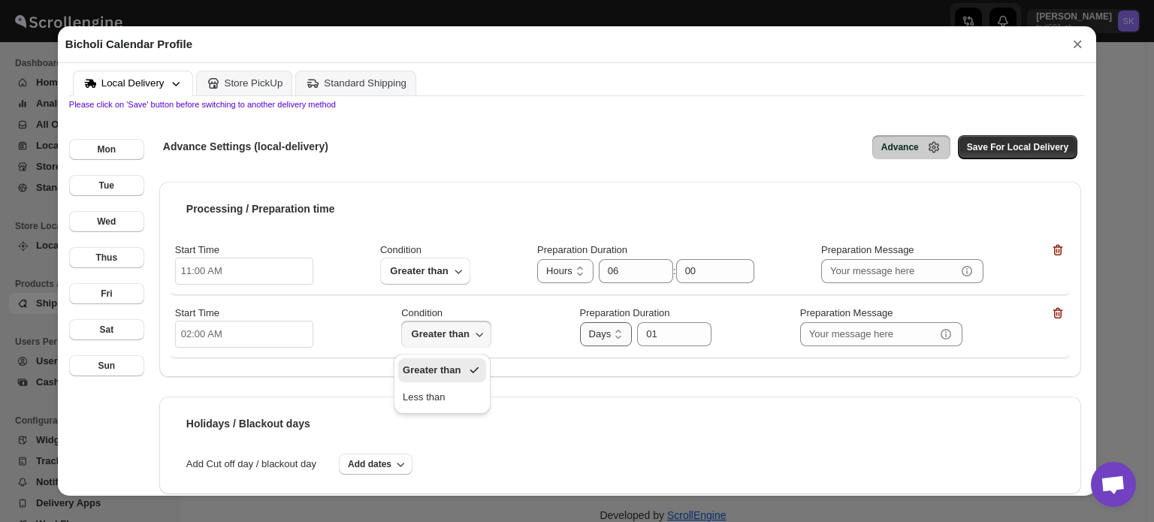 Image resolution: width=1154 pixels, height=522 pixels. What do you see at coordinates (106, 258) in the screenshot?
I see `div: Thus` at bounding box center [106, 258].